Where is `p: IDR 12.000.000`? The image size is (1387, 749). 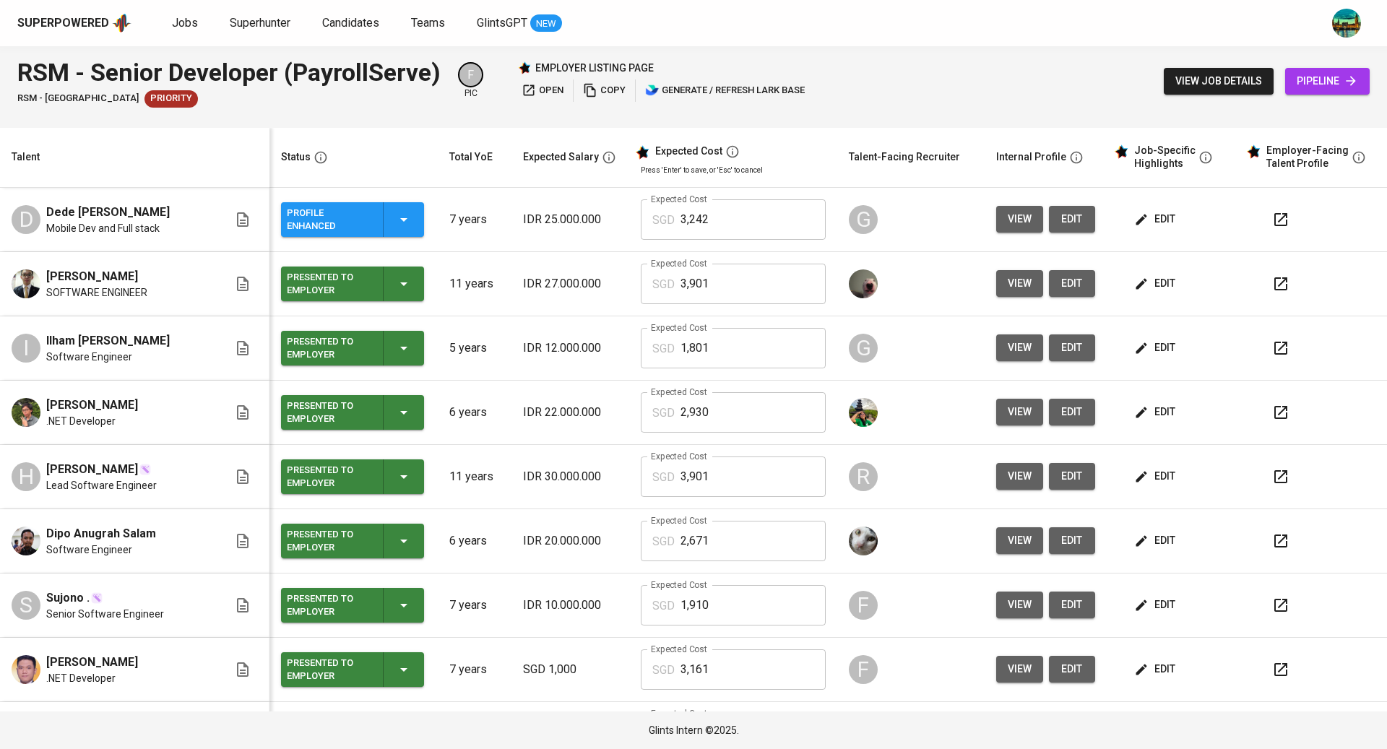
p: IDR 12.000.000 is located at coordinates (570, 348).